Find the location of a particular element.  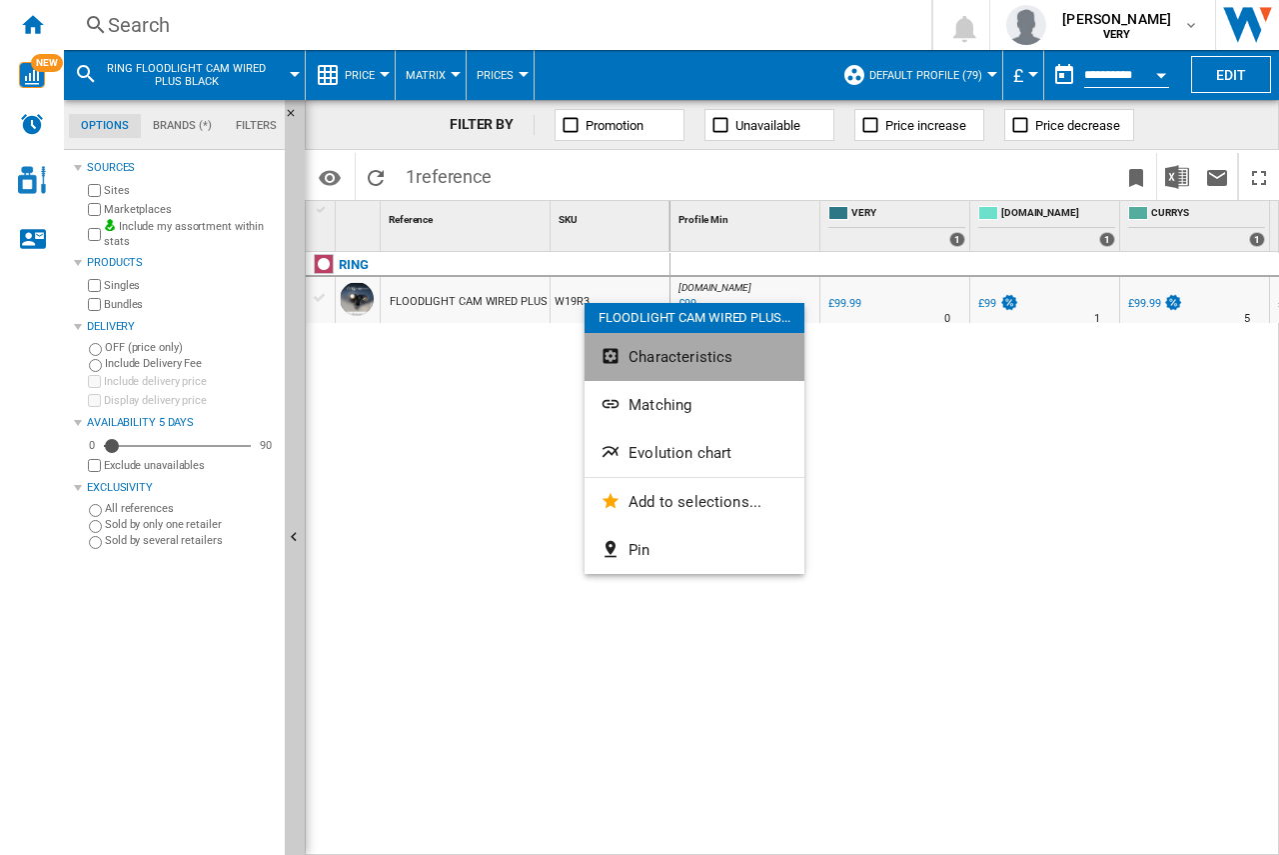

span: Add to selections... is located at coordinates (695, 502).